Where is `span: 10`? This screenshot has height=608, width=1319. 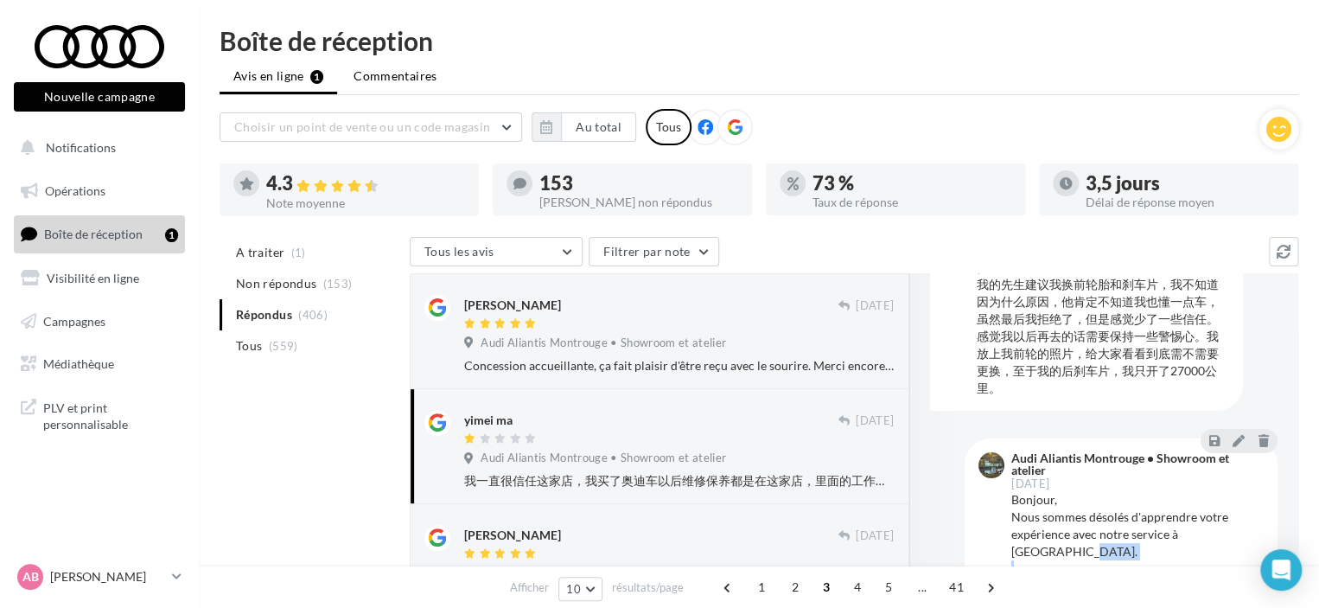 span: 10 is located at coordinates (573, 589).